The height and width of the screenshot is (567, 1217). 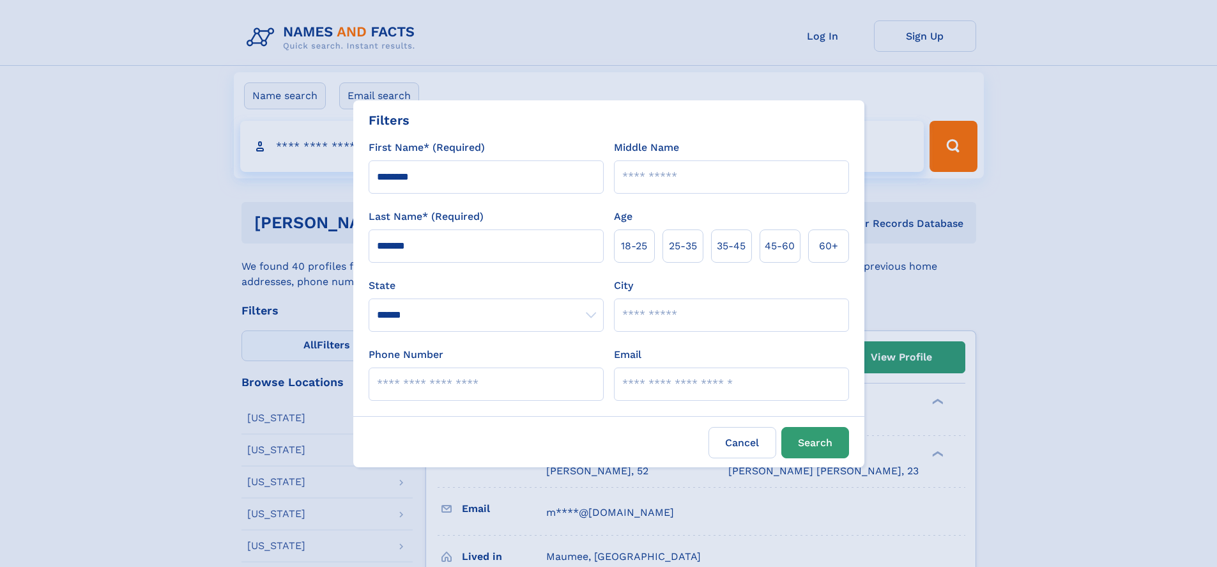 I want to click on label: Last Name* (Required), so click(x=426, y=217).